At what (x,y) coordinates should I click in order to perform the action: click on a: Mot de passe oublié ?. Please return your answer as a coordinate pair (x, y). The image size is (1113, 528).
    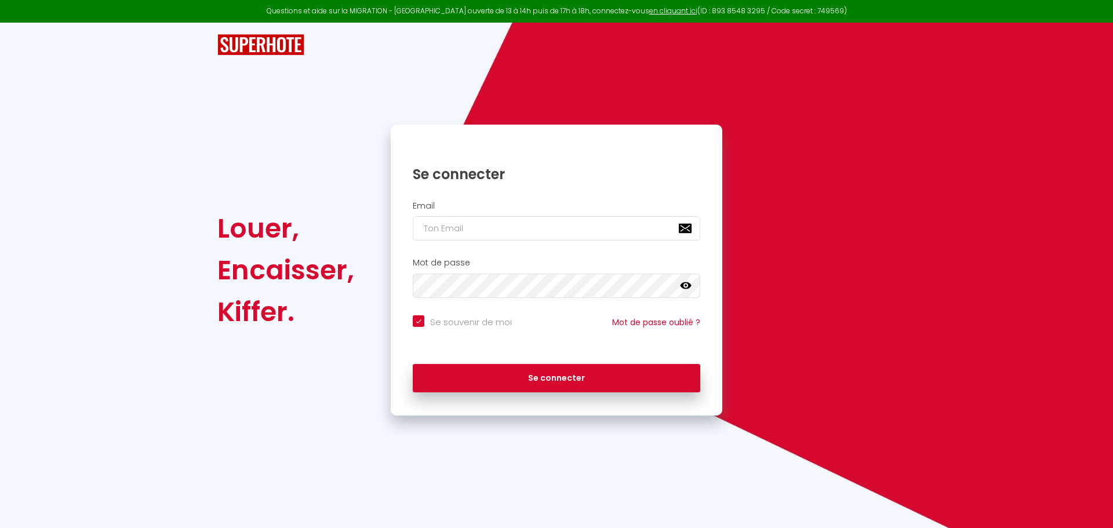
    Looking at the image, I should click on (656, 322).